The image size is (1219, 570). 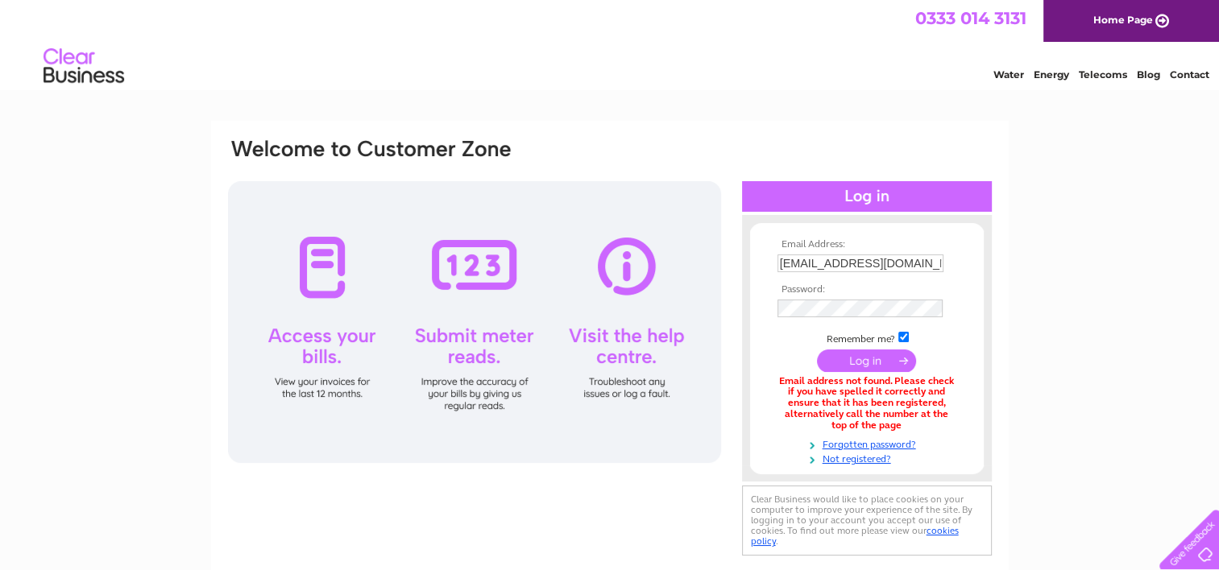 I want to click on a: Not registered?, so click(x=868, y=458).